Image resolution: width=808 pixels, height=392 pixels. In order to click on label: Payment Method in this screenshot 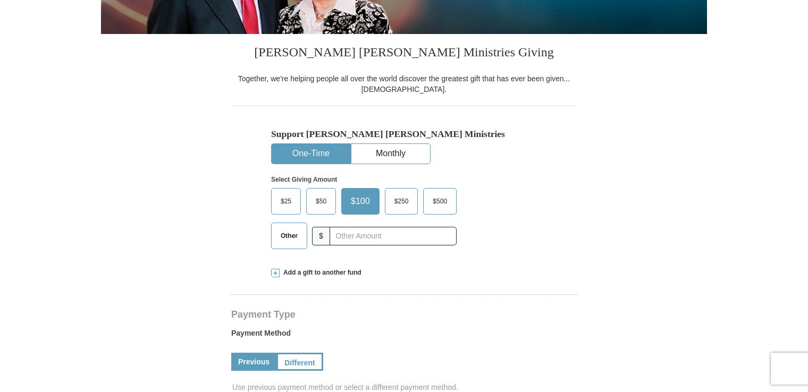, I will do `click(404, 336)`.